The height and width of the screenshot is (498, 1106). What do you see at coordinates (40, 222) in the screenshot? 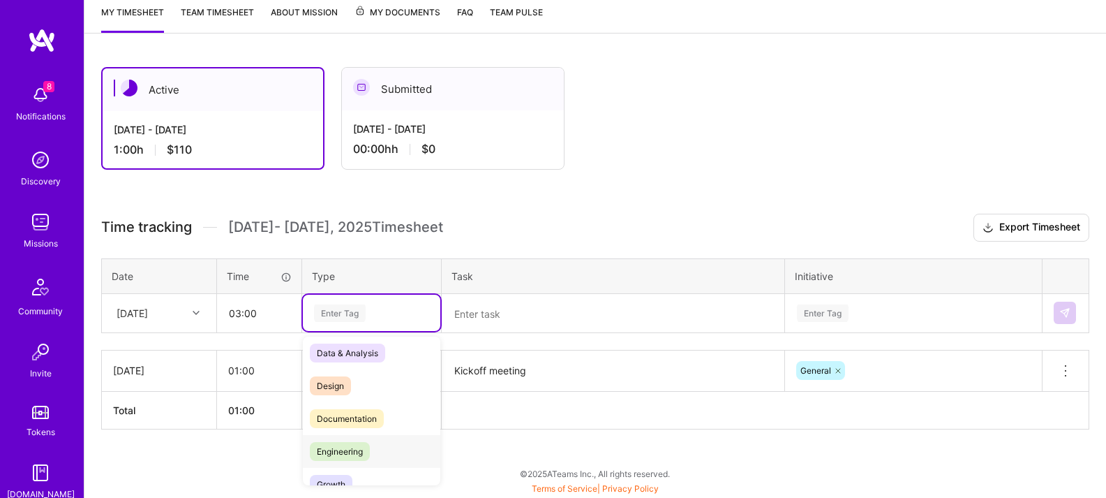
I see `img: teamwork` at bounding box center [40, 222].